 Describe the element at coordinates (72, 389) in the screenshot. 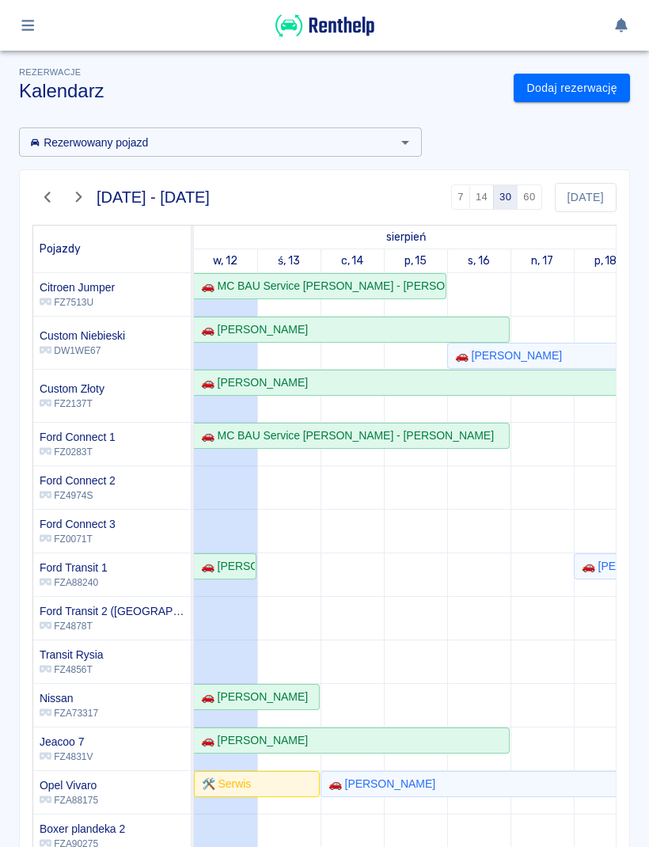

I see `h6: Custom Złoty` at that location.